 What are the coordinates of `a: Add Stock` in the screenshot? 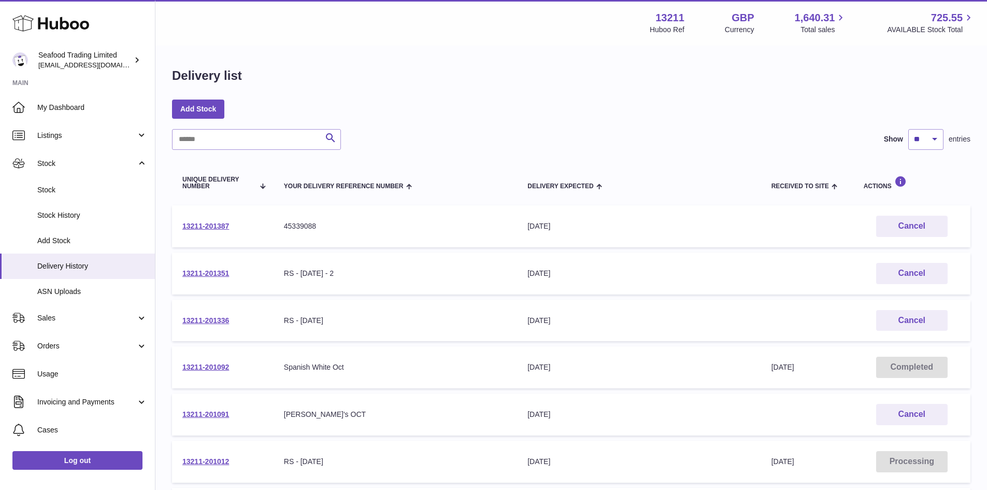 It's located at (198, 109).